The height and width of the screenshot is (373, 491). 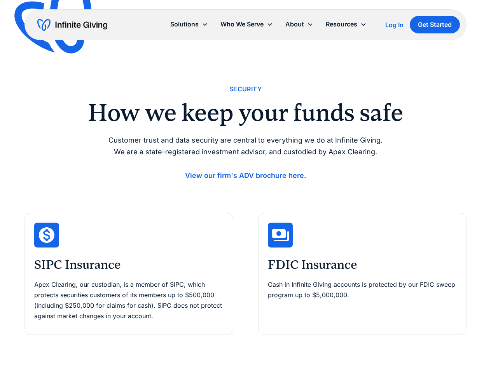 I want to click on div: Security, so click(x=245, y=89).